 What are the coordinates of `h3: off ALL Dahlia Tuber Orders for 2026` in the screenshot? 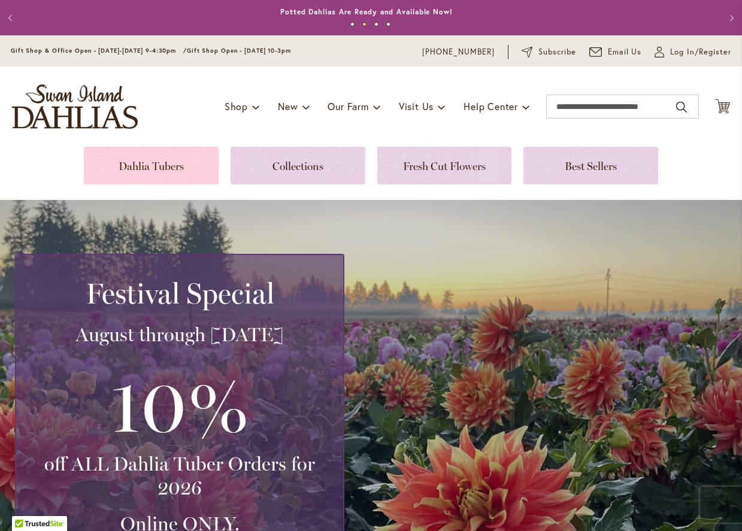 It's located at (180, 476).